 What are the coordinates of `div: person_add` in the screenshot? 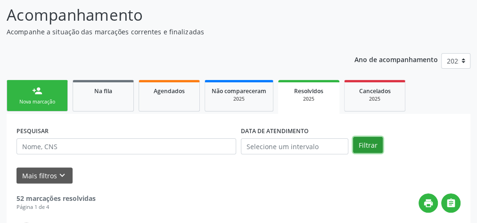 It's located at (37, 91).